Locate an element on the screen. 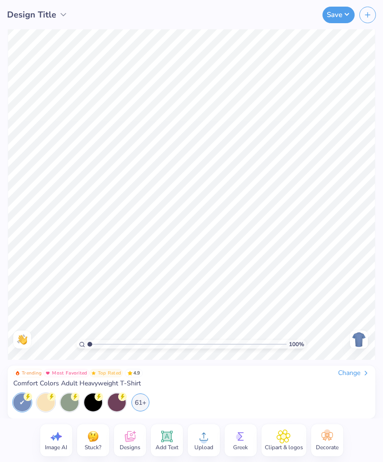 The width and height of the screenshot is (383, 462). div: Change is located at coordinates (354, 373).